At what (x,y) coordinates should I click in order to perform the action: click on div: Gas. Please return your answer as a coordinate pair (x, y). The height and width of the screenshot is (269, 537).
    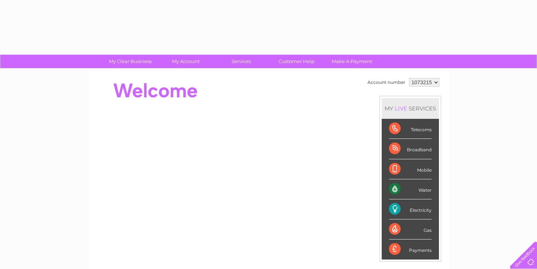
    Looking at the image, I should click on (411, 230).